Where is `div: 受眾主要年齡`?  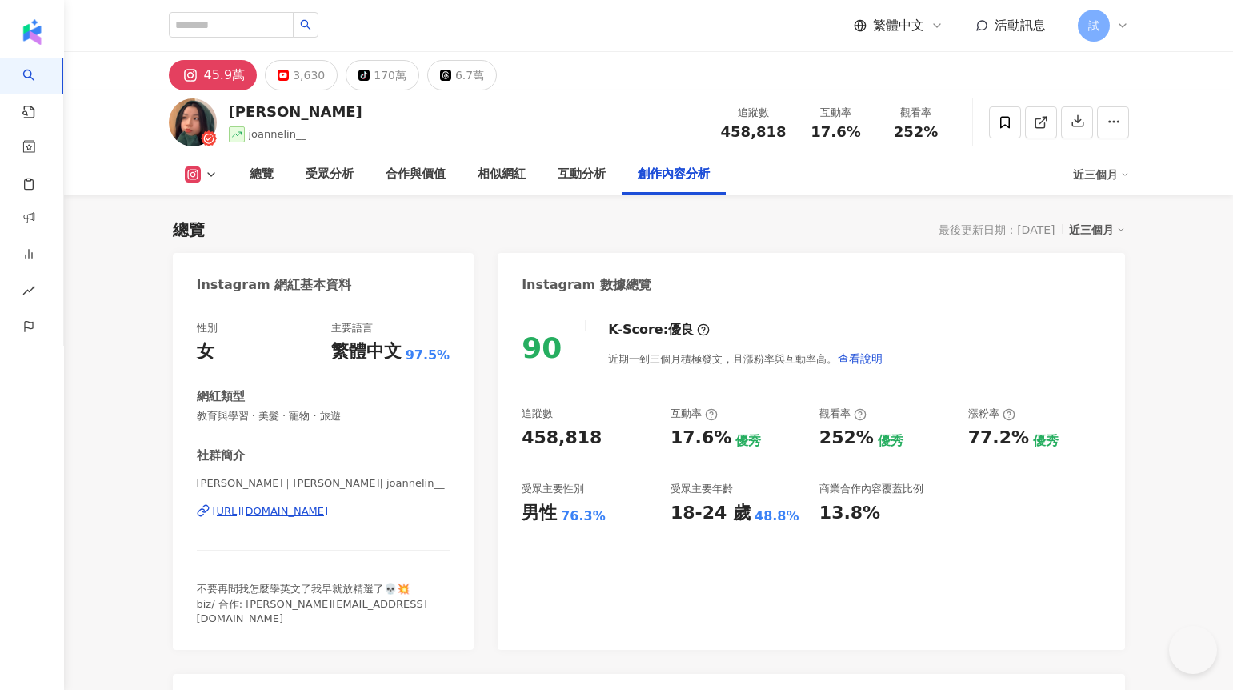 div: 受眾主要年齡 is located at coordinates (702, 489).